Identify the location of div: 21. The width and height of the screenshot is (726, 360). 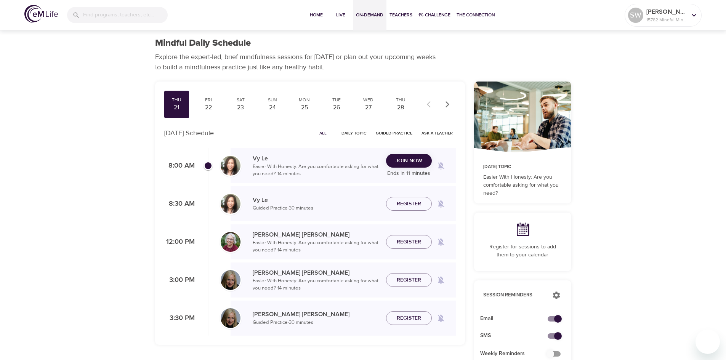
(177, 108).